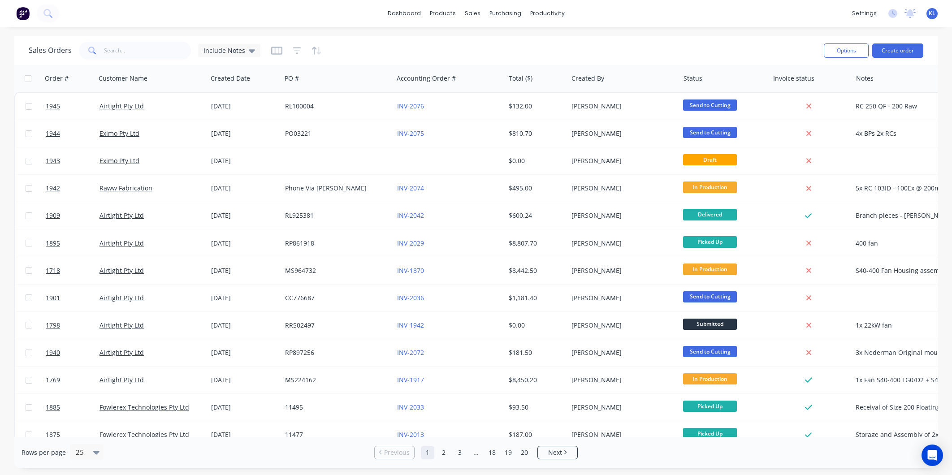 This screenshot has width=952, height=475. I want to click on input: Search..., so click(147, 51).